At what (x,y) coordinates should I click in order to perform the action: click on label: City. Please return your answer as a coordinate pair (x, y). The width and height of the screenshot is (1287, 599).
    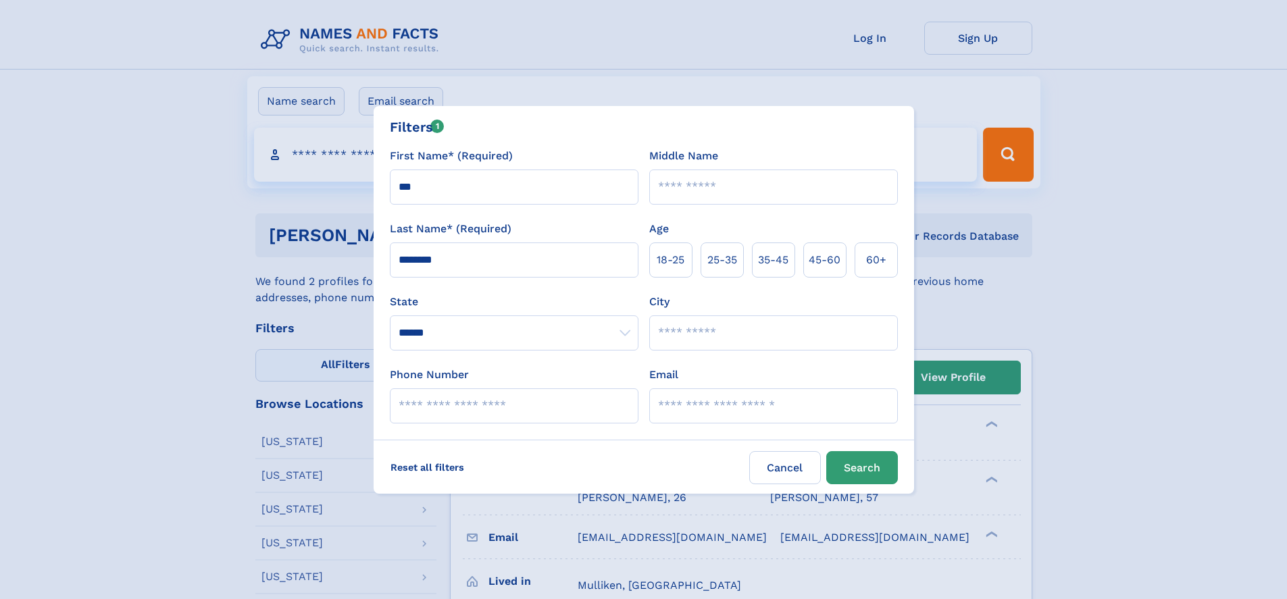
    Looking at the image, I should click on (660, 302).